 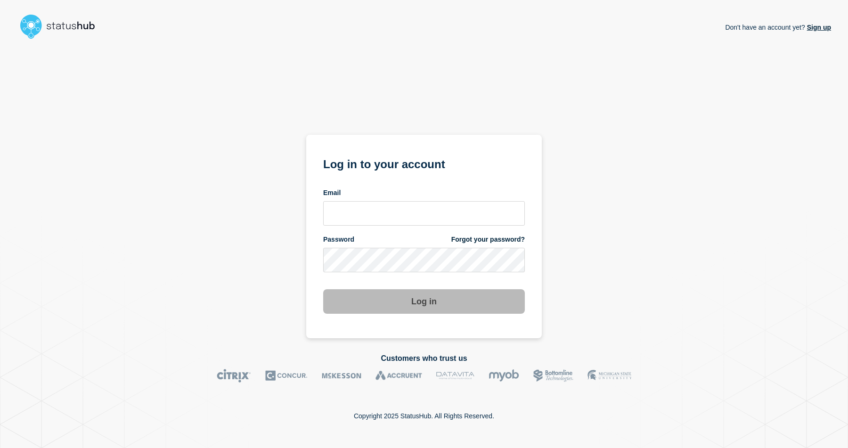 What do you see at coordinates (553, 375) in the screenshot?
I see `img: Bottomline logo` at bounding box center [553, 375].